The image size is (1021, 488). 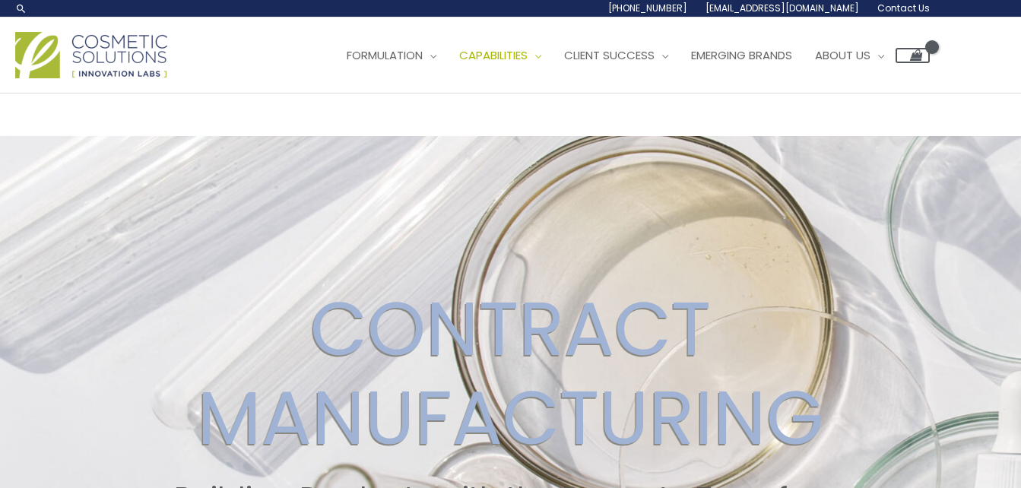 What do you see at coordinates (391, 55) in the screenshot?
I see `a: Formulation` at bounding box center [391, 55].